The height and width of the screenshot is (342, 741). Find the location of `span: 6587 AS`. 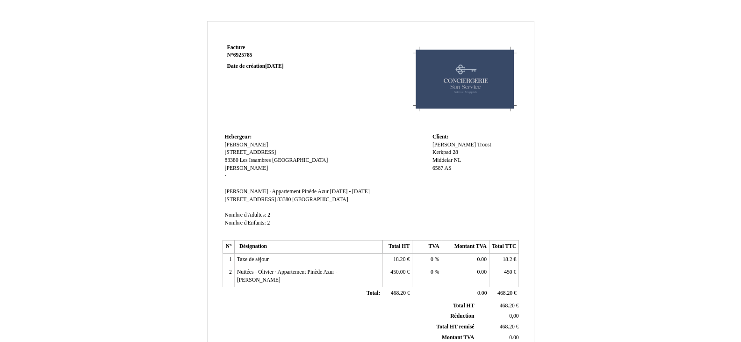

span: 6587 AS is located at coordinates (442, 168).